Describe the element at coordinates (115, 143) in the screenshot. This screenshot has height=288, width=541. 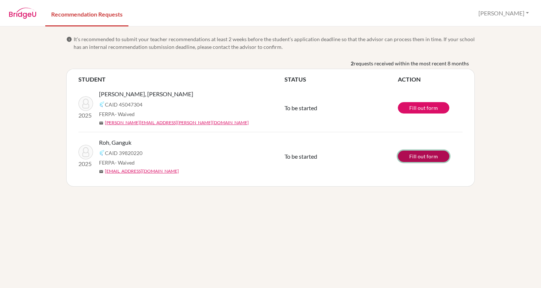
I see `span: Roh, Ganguk` at that location.